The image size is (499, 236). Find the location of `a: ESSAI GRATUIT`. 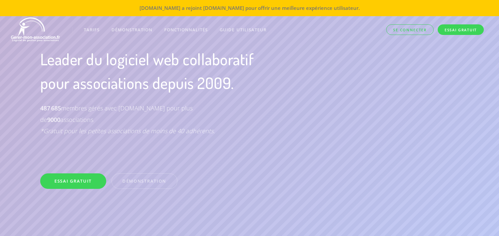

a: ESSAI GRATUIT is located at coordinates (73, 181).